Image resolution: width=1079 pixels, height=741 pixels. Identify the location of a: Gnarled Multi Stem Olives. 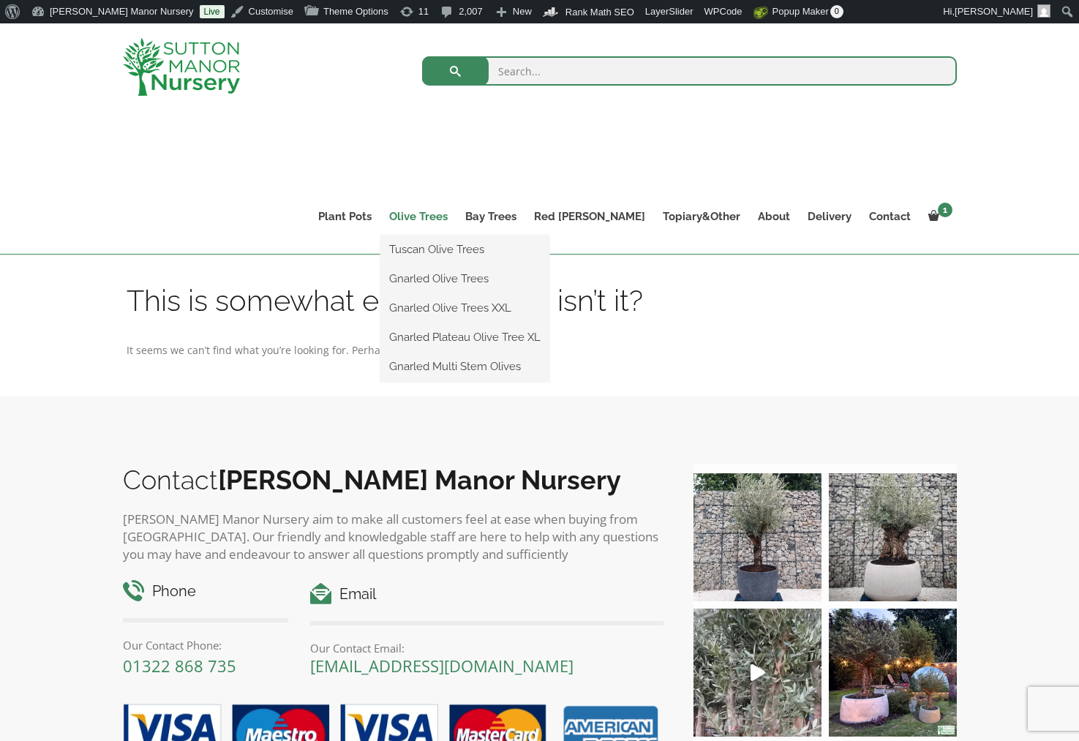
(465, 367).